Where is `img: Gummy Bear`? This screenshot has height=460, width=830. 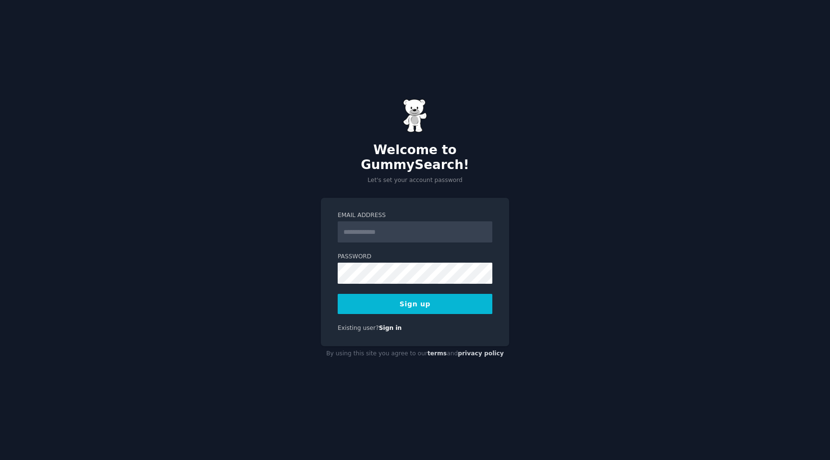 img: Gummy Bear is located at coordinates (415, 116).